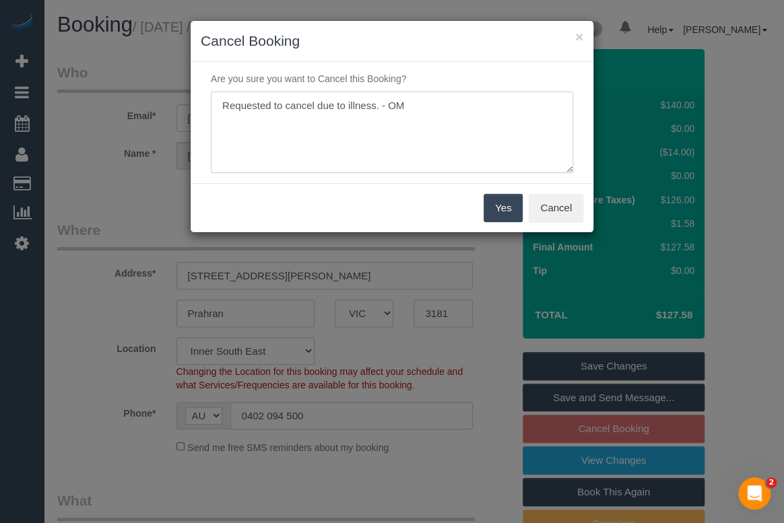 This screenshot has height=523, width=784. I want to click on span: 2, so click(771, 483).